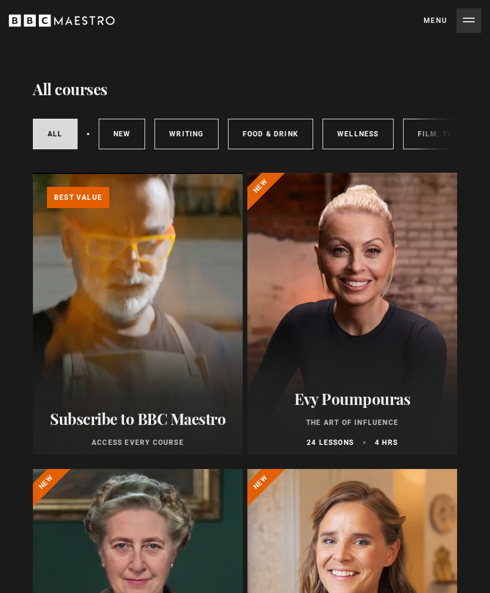 This screenshot has width=490, height=593. Describe the element at coordinates (352, 399) in the screenshot. I see `h2: Evy Poumpouras` at that location.